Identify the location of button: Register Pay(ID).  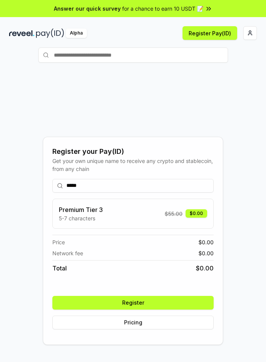
(210, 33).